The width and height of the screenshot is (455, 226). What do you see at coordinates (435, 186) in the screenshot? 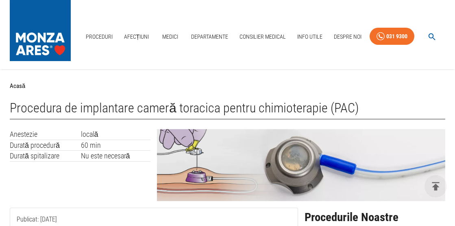
I see `button: delete` at bounding box center [435, 186].